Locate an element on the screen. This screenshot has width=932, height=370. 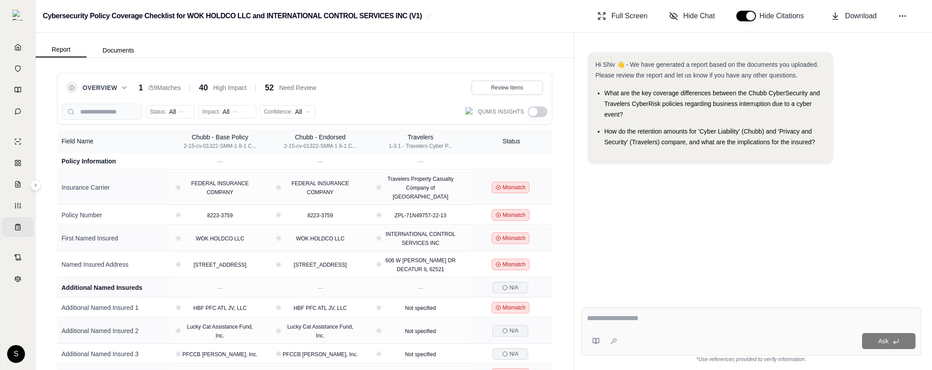
div: Policy Information is located at coordinates (113, 161).